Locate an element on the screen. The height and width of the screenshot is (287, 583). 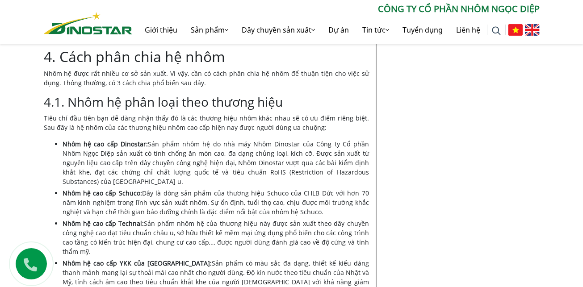
strong: Nhôm hệ cao cấp Dinostar: is located at coordinates (105, 144).